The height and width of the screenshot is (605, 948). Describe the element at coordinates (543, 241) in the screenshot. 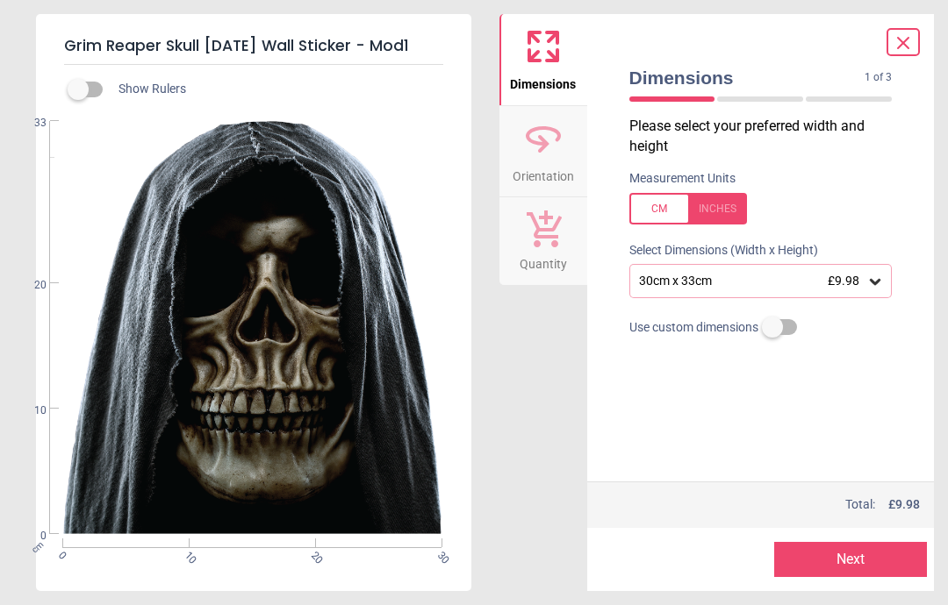

I see `button: Quantity` at that location.